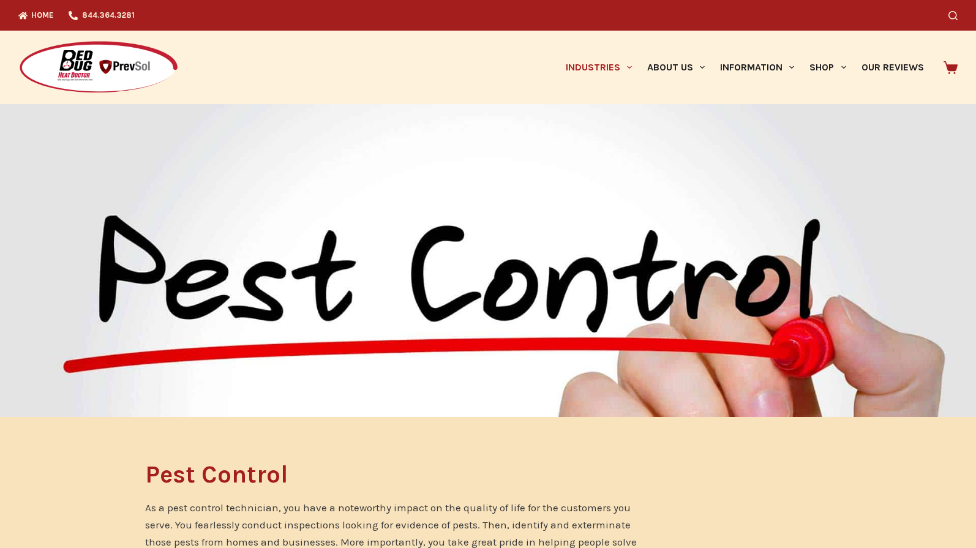 The height and width of the screenshot is (548, 976). What do you see at coordinates (745, 67) in the screenshot?
I see `nav: Primary` at bounding box center [745, 67].